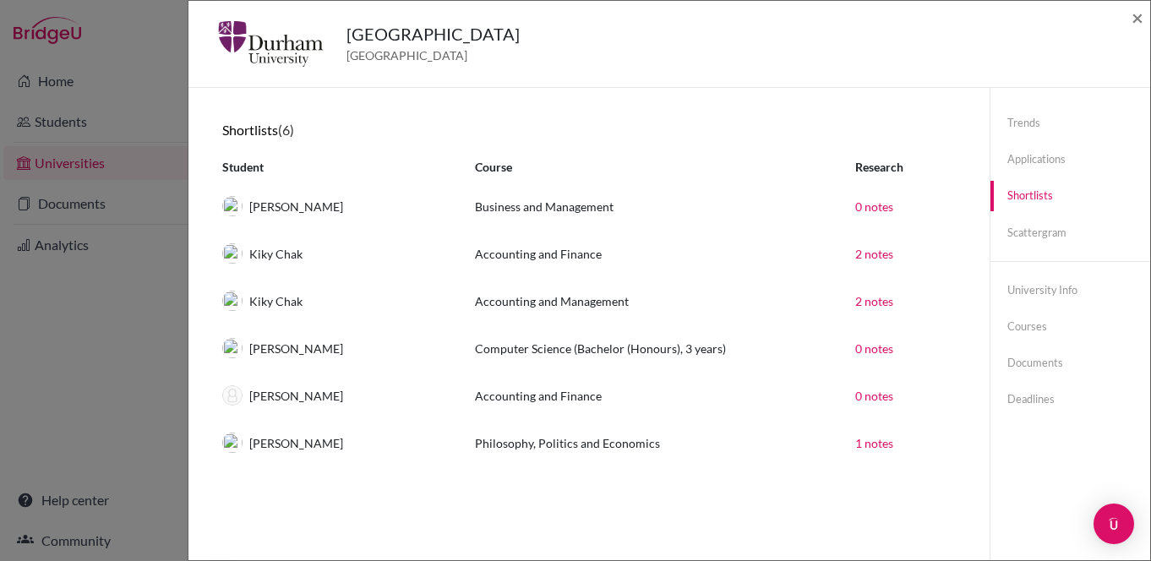  Describe the element at coordinates (652, 348) in the screenshot. I see `div: Computer Science (Bachelor (Honours), 3 years)` at that location.